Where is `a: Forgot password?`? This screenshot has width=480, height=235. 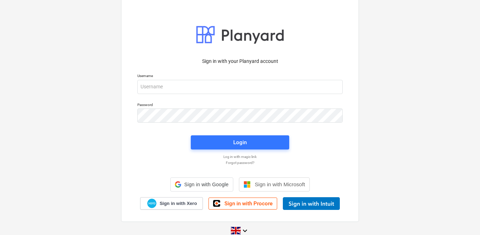
a: Forgot password? is located at coordinates (240, 163).